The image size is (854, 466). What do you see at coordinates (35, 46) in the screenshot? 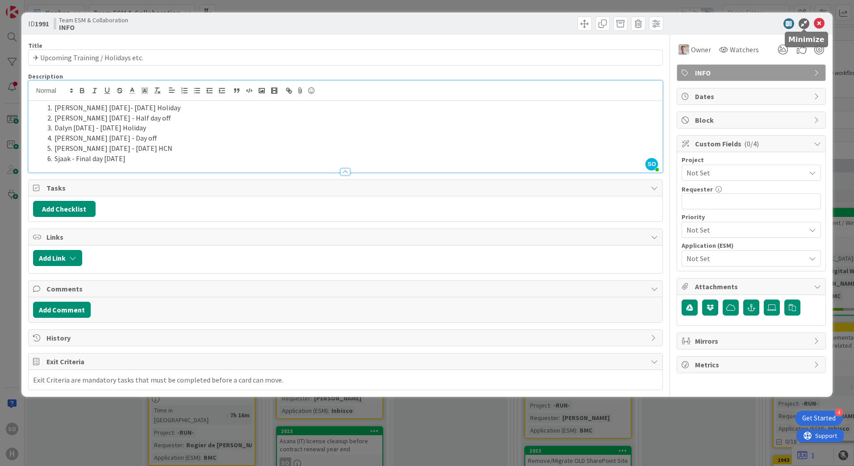
I see `label: Title` at bounding box center [35, 46].